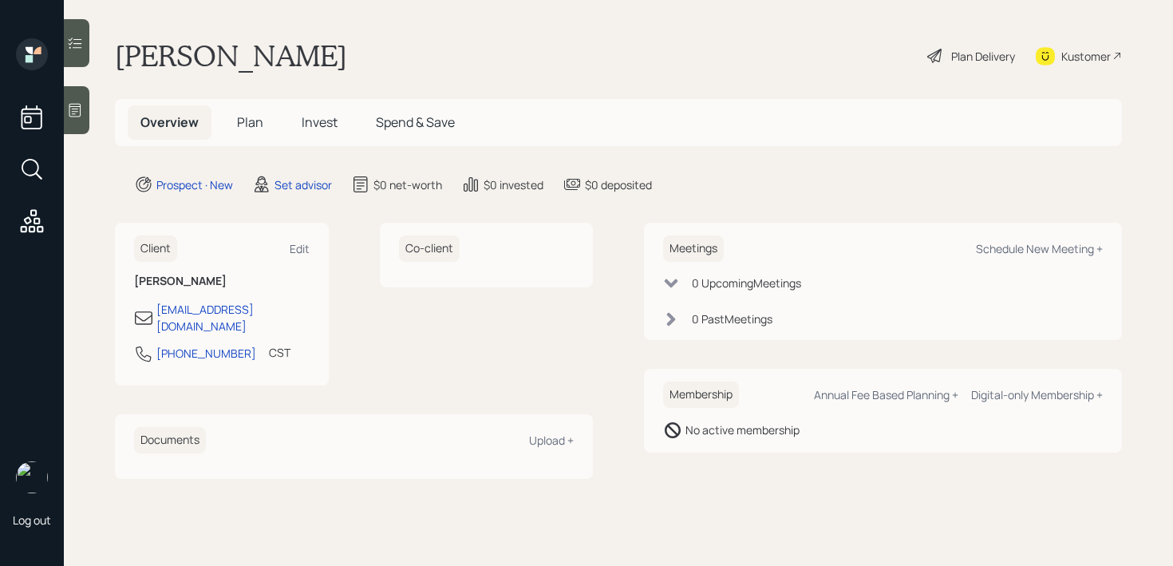  Describe the element at coordinates (701, 394) in the screenshot. I see `h6: Membership` at that location.